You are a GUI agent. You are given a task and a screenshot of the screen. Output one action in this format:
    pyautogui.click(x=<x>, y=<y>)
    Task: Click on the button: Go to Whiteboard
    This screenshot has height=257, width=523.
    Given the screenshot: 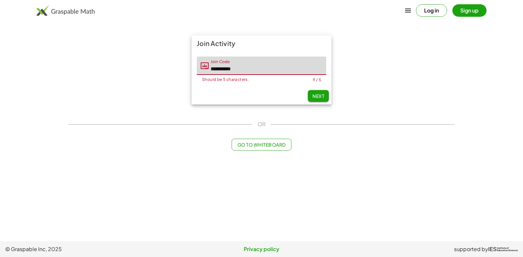 What is the action you would take?
    pyautogui.click(x=261, y=145)
    